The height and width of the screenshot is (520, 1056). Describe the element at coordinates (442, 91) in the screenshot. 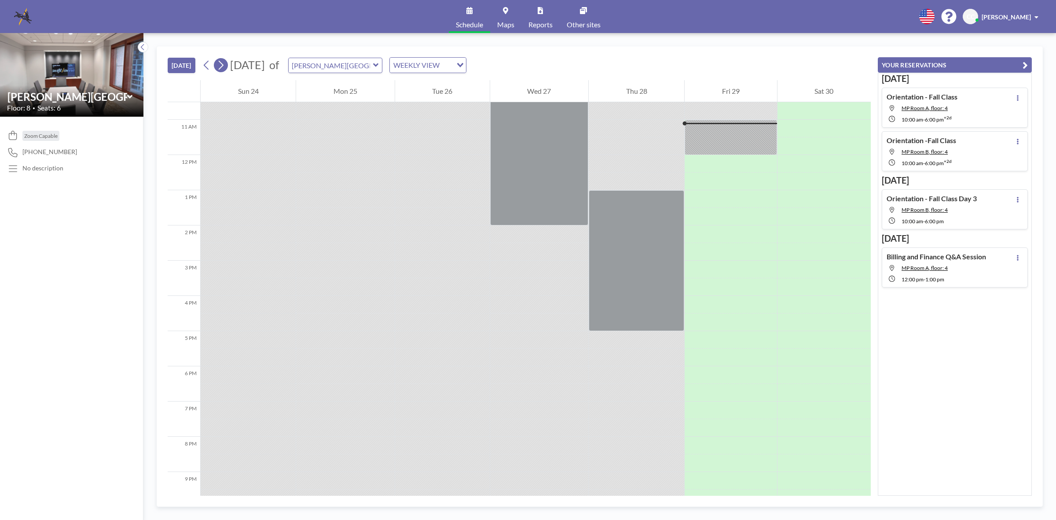

I see `div: Tue 26` at that location.